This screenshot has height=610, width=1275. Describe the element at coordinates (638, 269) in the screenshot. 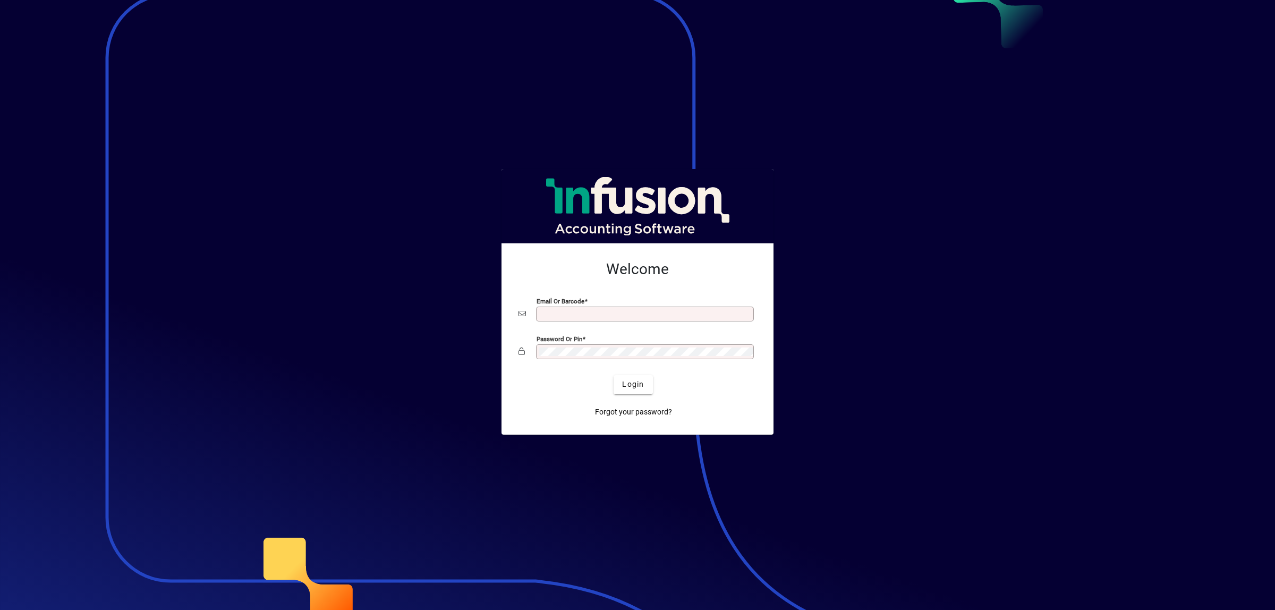

I see `h2: Welcome` at that location.